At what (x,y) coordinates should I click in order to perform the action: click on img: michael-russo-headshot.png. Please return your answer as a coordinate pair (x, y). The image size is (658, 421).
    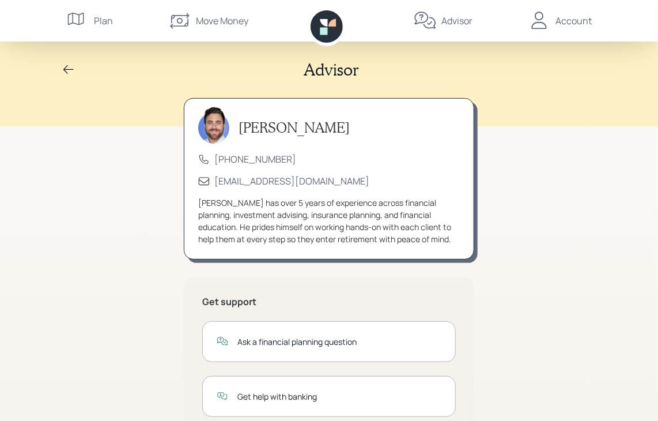
    Looking at the image, I should click on (214, 125).